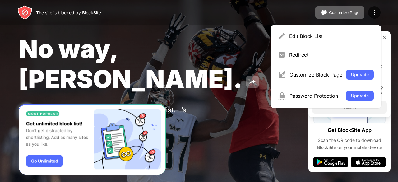 The width and height of the screenshot is (398, 182). What do you see at coordinates (252, 82) in the screenshot?
I see `img: share.svg` at bounding box center [252, 82].